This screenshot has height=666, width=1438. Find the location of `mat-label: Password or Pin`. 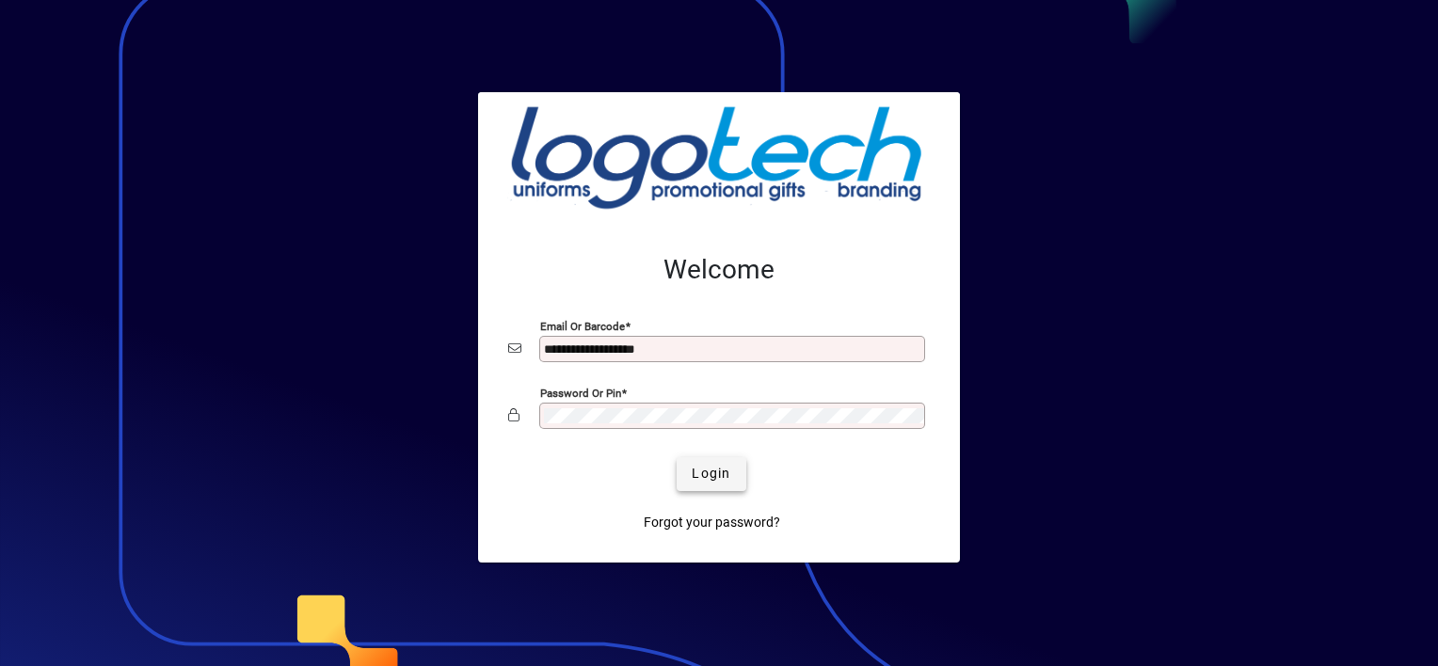

mat-label: Password or Pin is located at coordinates (581, 392).